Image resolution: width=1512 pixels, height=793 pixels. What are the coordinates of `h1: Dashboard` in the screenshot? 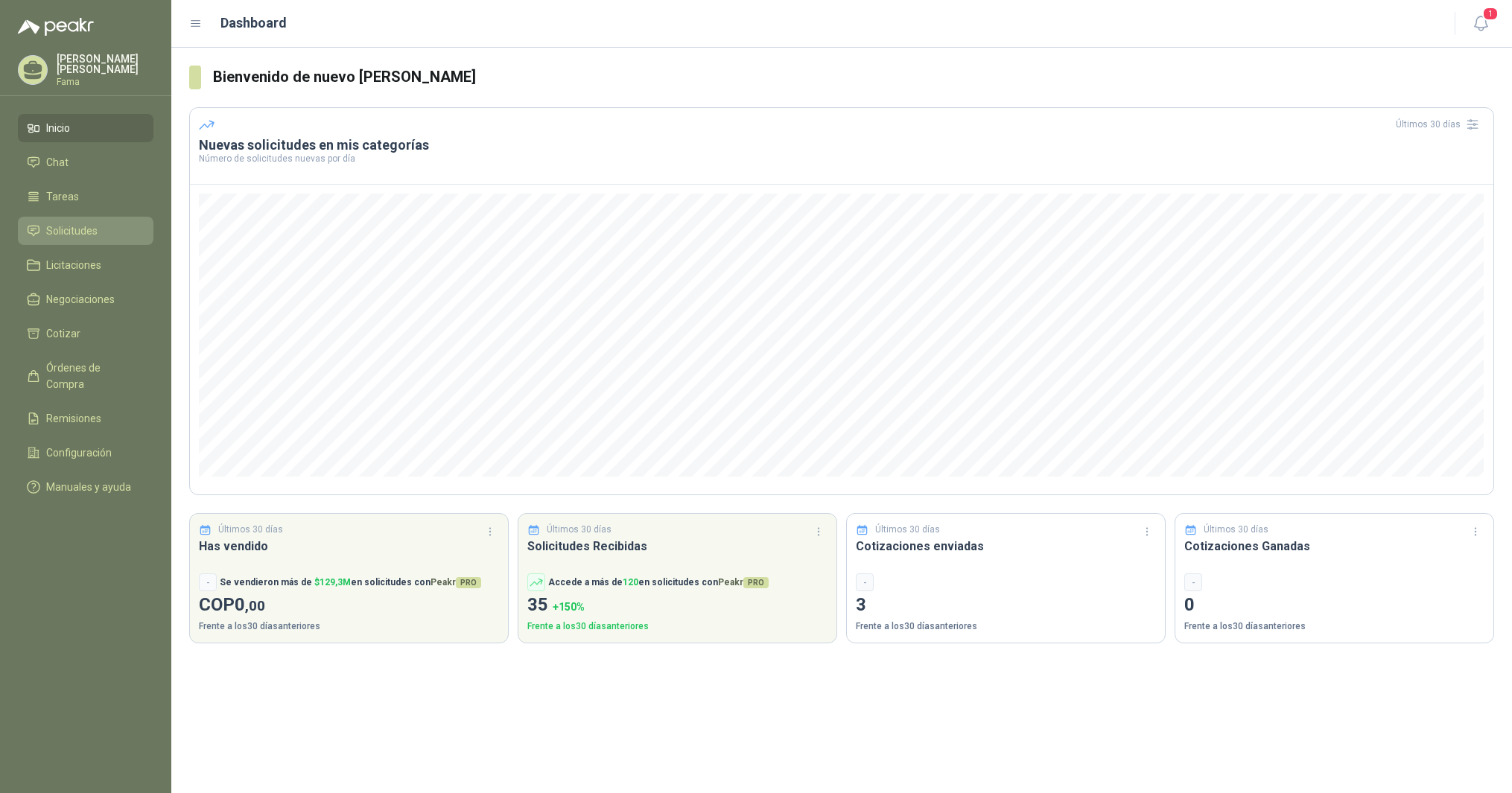 It's located at (253, 23).